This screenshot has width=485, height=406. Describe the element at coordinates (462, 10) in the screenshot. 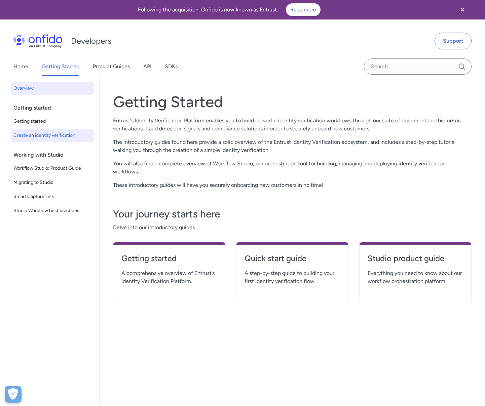

I see `svg: Close banner` at that location.